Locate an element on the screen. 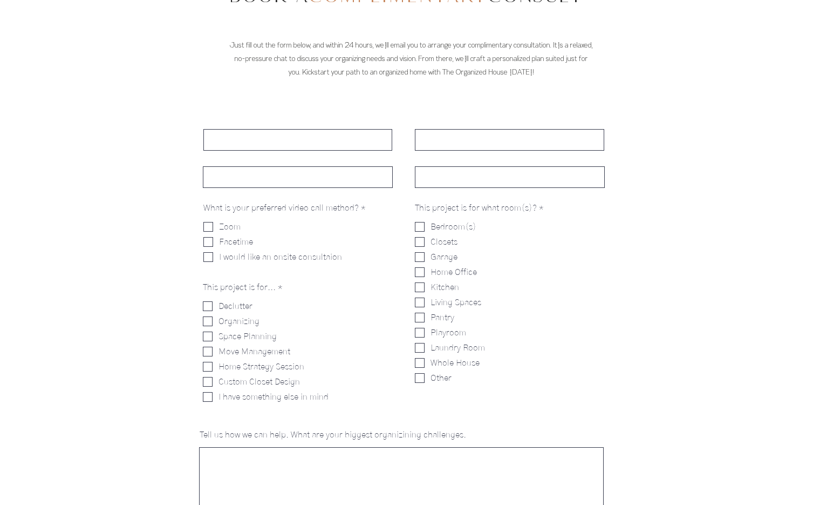 Image resolution: width=813 pixels, height=505 pixels. span: Home Office is located at coordinates (454, 272).